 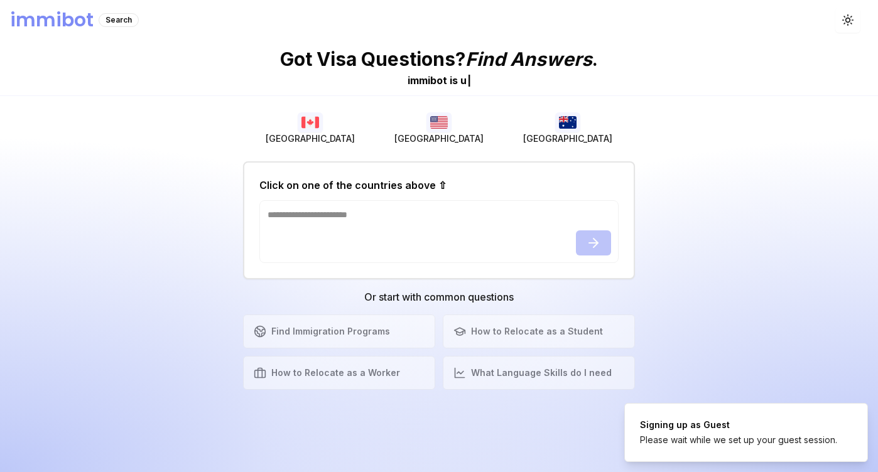 What do you see at coordinates (439, 59) in the screenshot?
I see `p: Got Visa Questions? .` at bounding box center [439, 59].